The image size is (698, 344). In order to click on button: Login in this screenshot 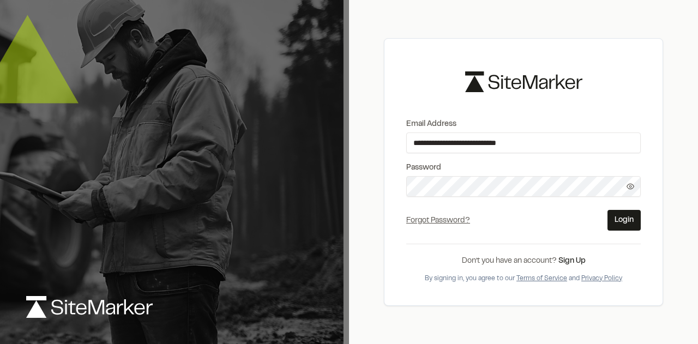, I will do `click(624, 220)`.